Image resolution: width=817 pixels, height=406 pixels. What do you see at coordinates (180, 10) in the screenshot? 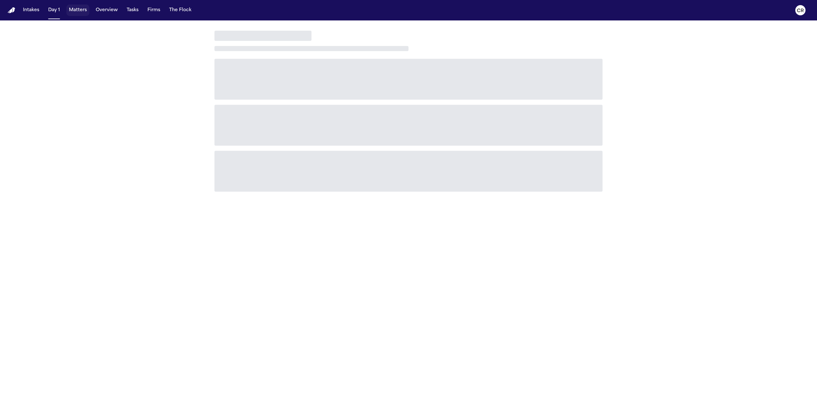
I see `a: The Flock` at bounding box center [180, 10].